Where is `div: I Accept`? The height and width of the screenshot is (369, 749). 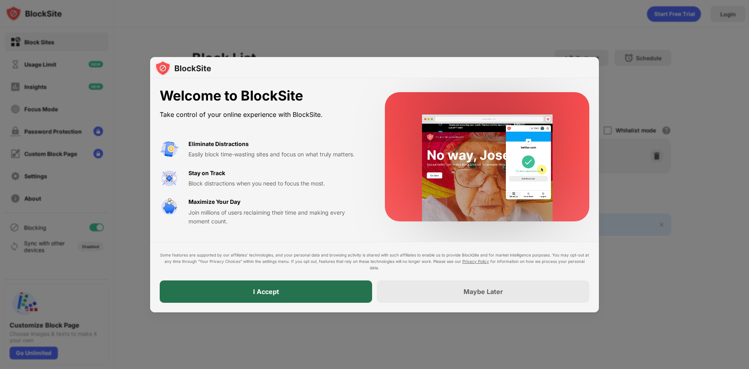
div: I Accept is located at coordinates (266, 292).